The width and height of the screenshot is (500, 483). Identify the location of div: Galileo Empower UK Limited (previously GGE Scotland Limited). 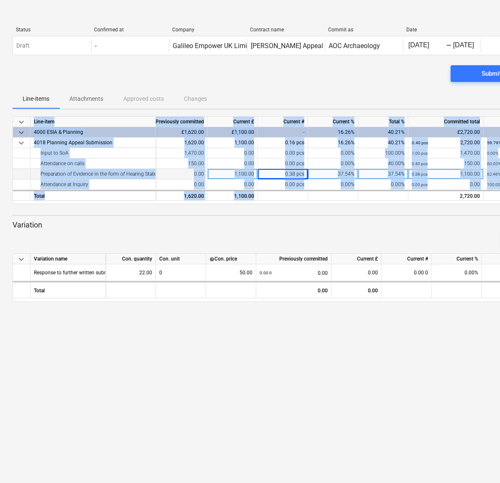
(266, 46).